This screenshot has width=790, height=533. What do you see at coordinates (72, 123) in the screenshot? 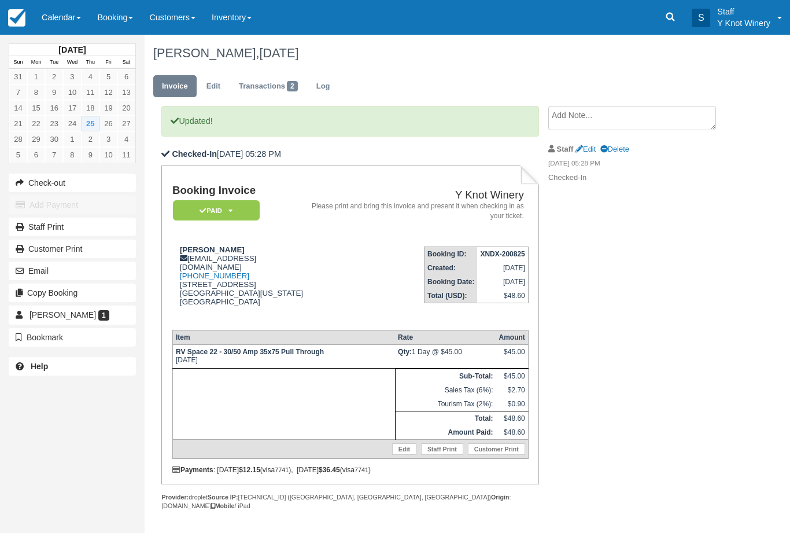
I see `a: 24` at bounding box center [72, 123].